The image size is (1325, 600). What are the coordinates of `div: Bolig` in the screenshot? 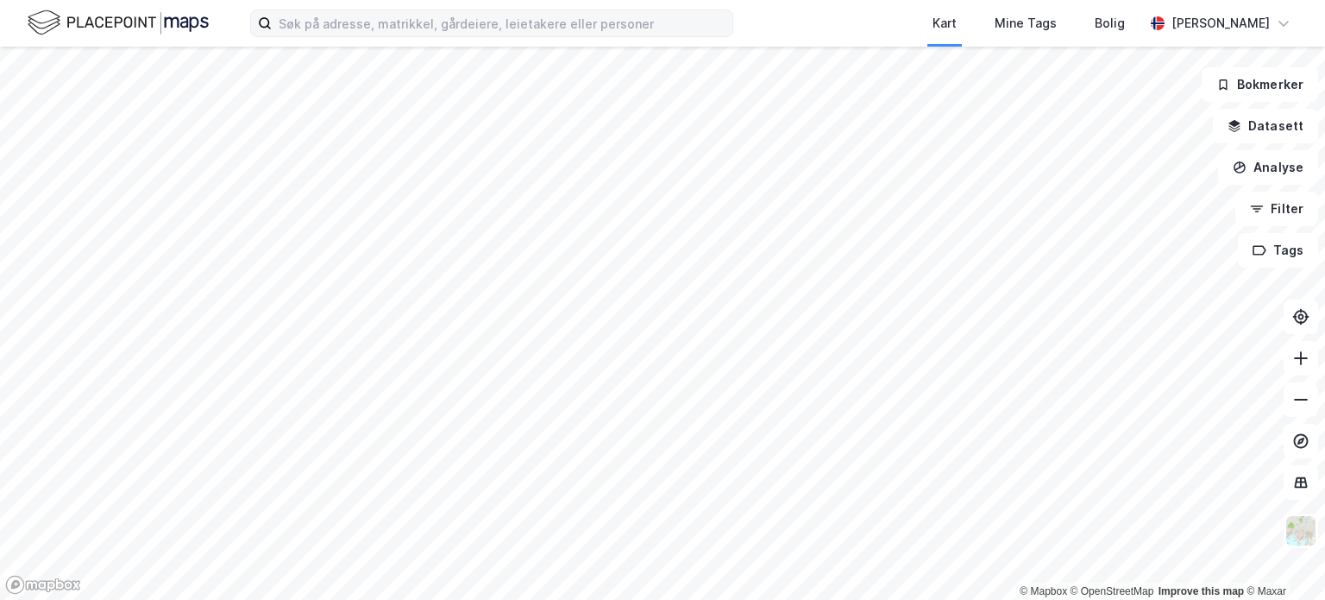 It's located at (1110, 23).